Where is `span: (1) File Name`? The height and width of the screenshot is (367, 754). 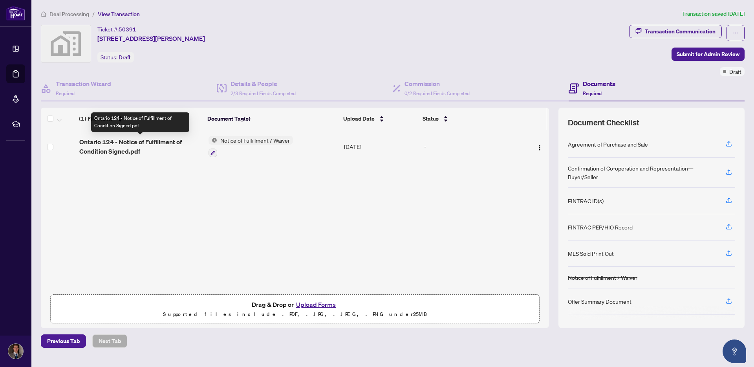 span: (1) File Name is located at coordinates (96, 119).